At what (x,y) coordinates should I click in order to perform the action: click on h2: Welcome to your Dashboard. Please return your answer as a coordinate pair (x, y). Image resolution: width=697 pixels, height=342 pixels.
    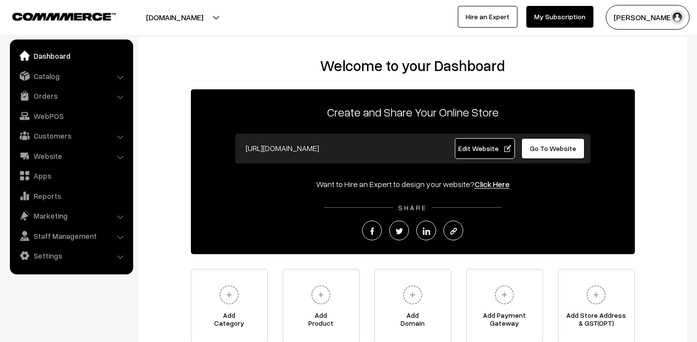
    Looking at the image, I should click on (412, 66).